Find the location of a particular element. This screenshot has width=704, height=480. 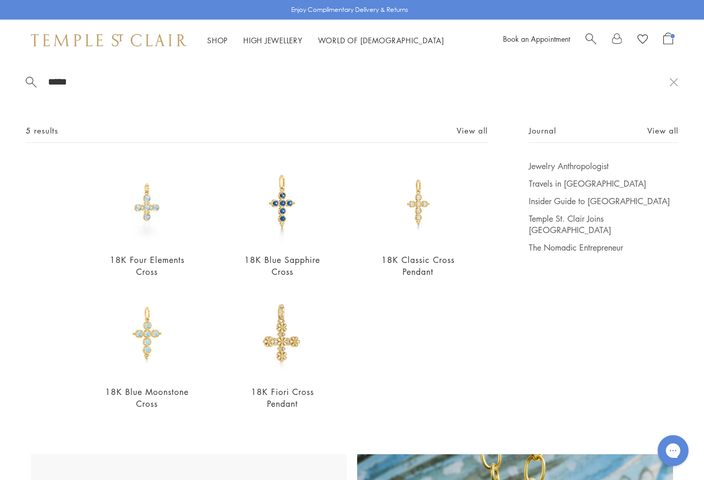

img: 18K Classic Cross Pendant is located at coordinates (418, 202).